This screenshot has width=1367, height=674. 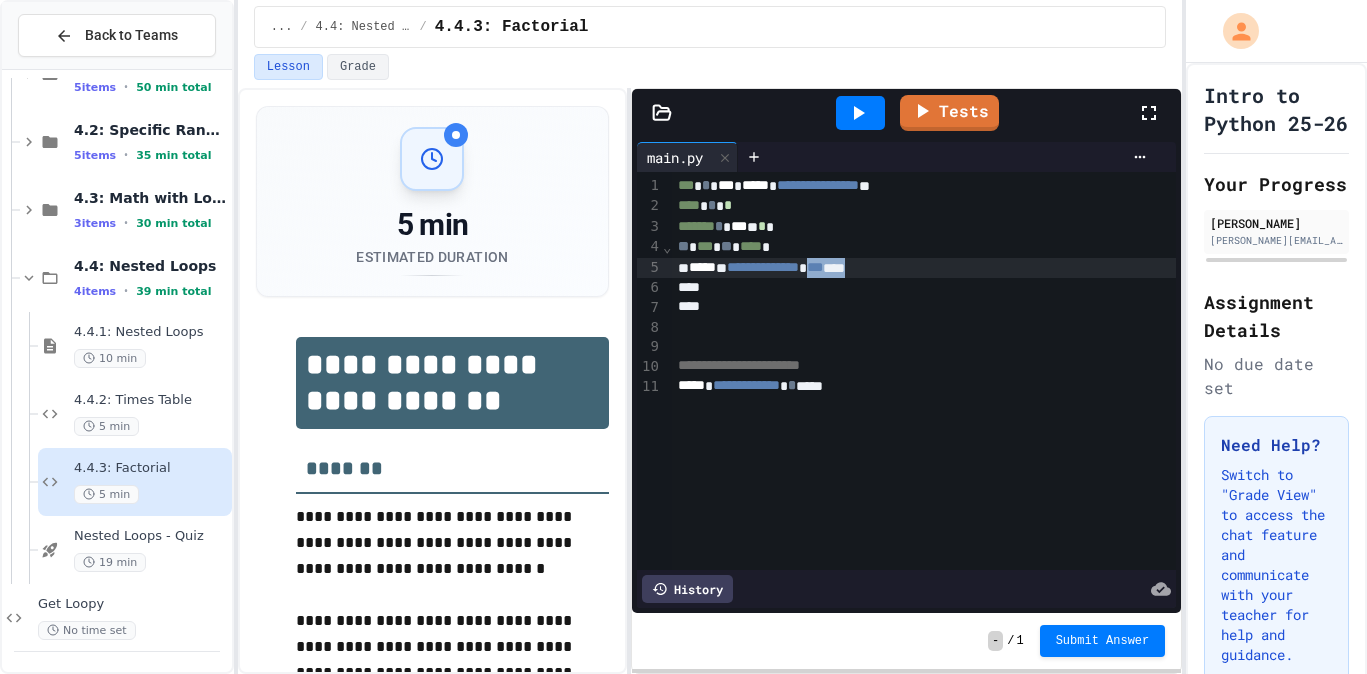 What do you see at coordinates (358, 67) in the screenshot?
I see `button: Grade` at bounding box center [358, 67].